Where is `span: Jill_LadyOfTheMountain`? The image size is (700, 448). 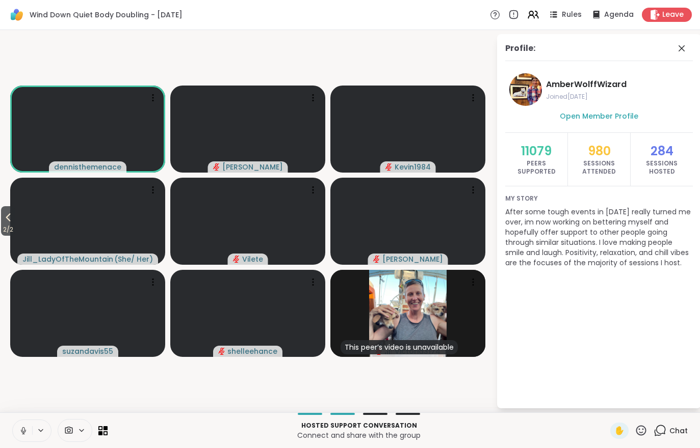 span: Jill_LadyOfTheMountain is located at coordinates (68, 259).